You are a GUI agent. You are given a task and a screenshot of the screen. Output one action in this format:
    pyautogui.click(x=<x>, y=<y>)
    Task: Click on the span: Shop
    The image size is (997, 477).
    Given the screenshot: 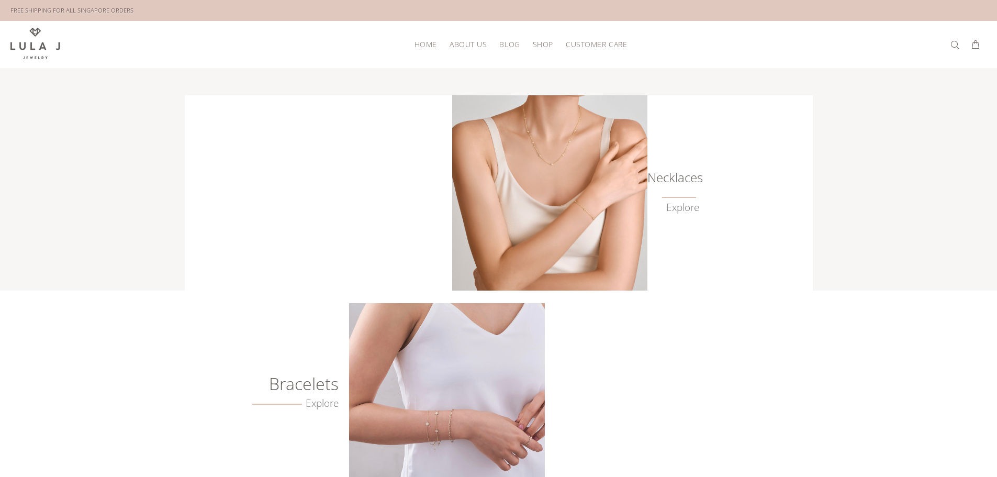 What is the action you would take?
    pyautogui.click(x=543, y=44)
    